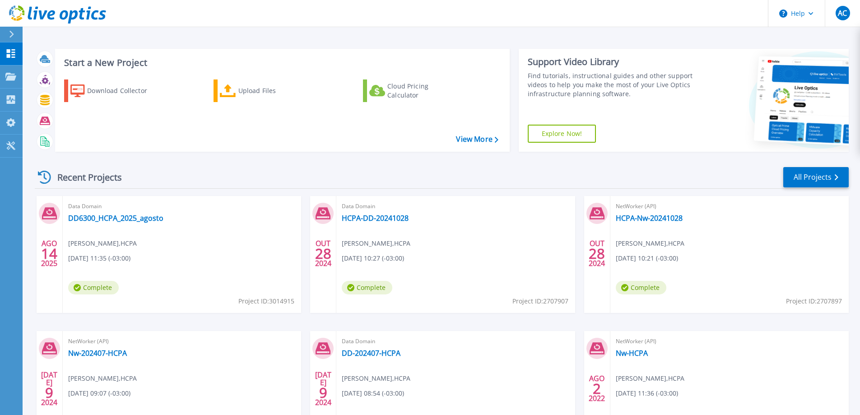 The width and height of the screenshot is (860, 415). Describe the element at coordinates (649, 218) in the screenshot. I see `a: HCPA-Nw-20241028` at that location.